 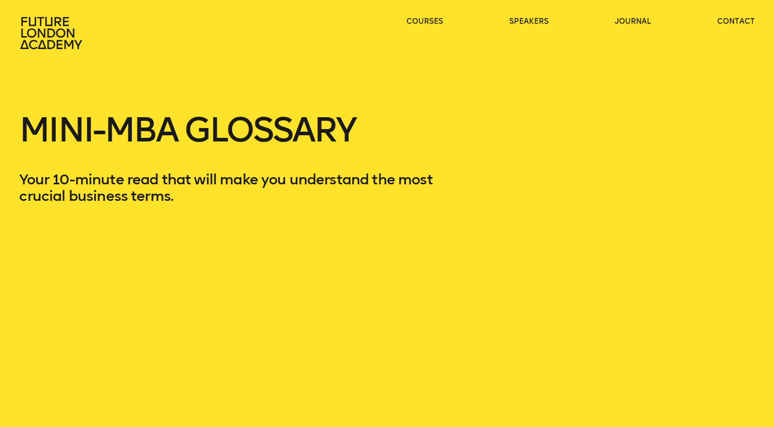 I want to click on p: Your 10-minute read that will make you understand the most crucial business terms., so click(x=241, y=188).